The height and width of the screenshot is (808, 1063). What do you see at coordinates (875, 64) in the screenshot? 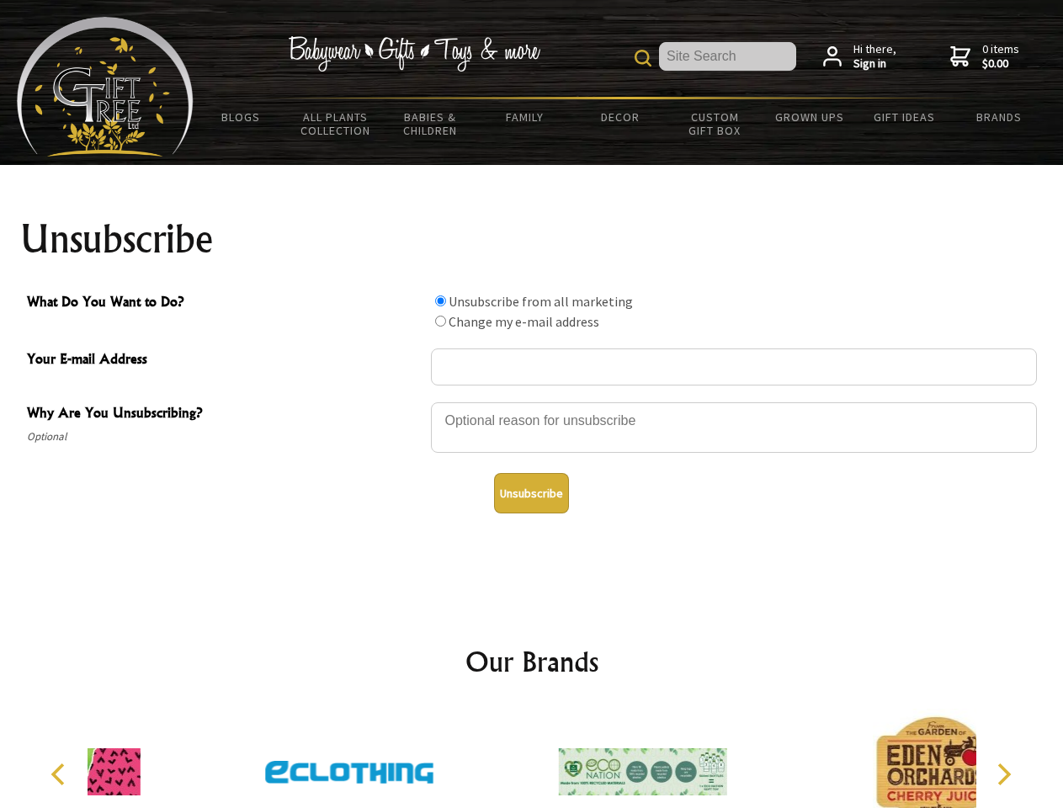
I see `strong: Sign in` at bounding box center [875, 64].